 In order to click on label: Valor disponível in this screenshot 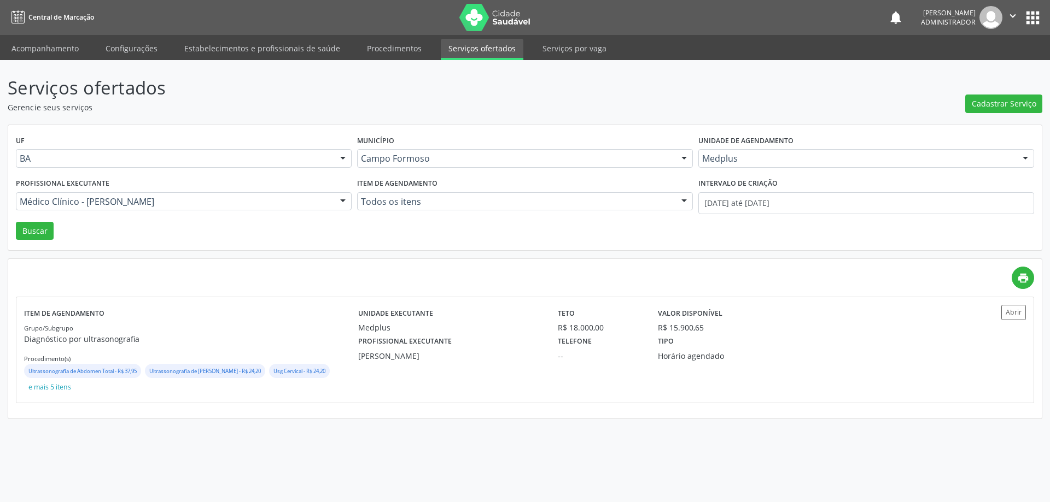, I will do `click(690, 313)`.